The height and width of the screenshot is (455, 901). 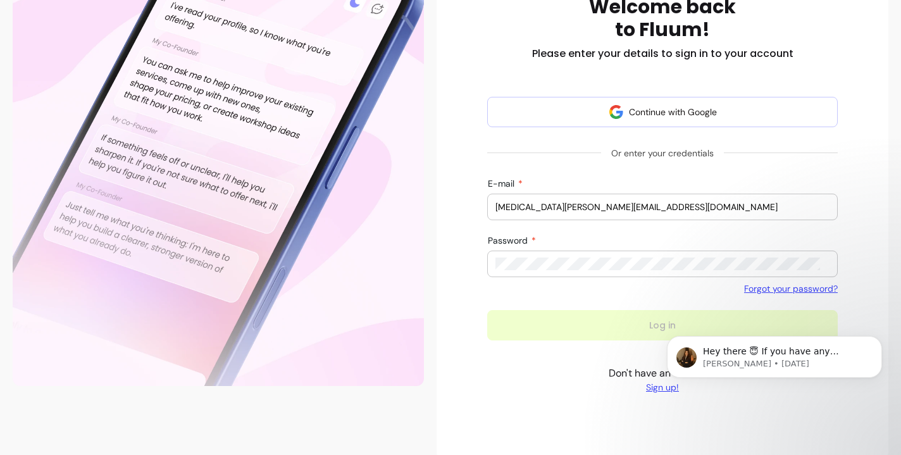 I want to click on div: message notification from Roberta, 7w ago. Hey there 😇 If you have any question about what you ca..., so click(x=127, y=47).